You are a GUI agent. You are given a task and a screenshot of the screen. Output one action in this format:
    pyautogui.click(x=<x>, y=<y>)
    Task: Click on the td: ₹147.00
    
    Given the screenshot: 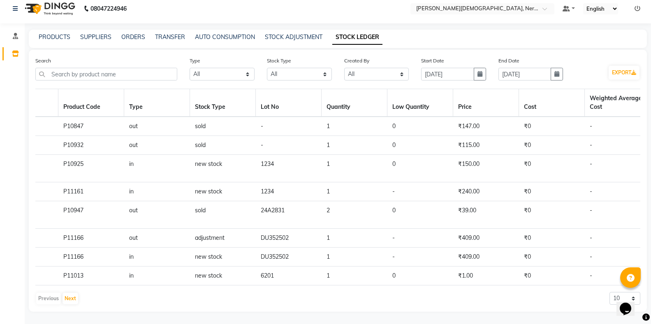 What is the action you would take?
    pyautogui.click(x=486, y=126)
    